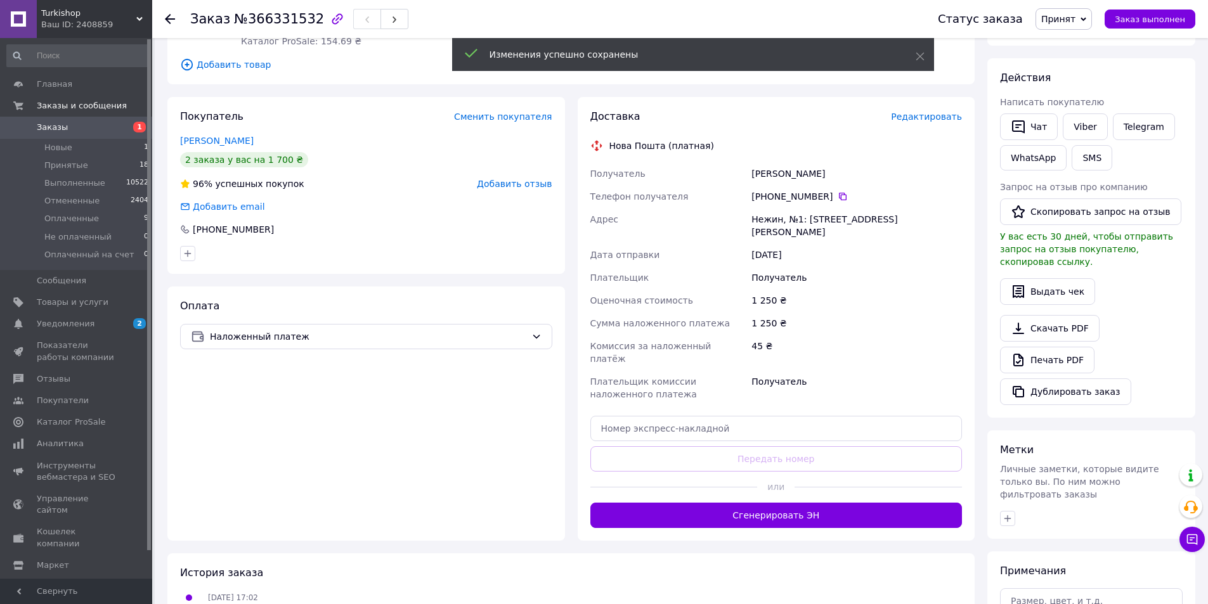  What do you see at coordinates (619, 278) in the screenshot?
I see `span: Плательщик` at bounding box center [619, 278].